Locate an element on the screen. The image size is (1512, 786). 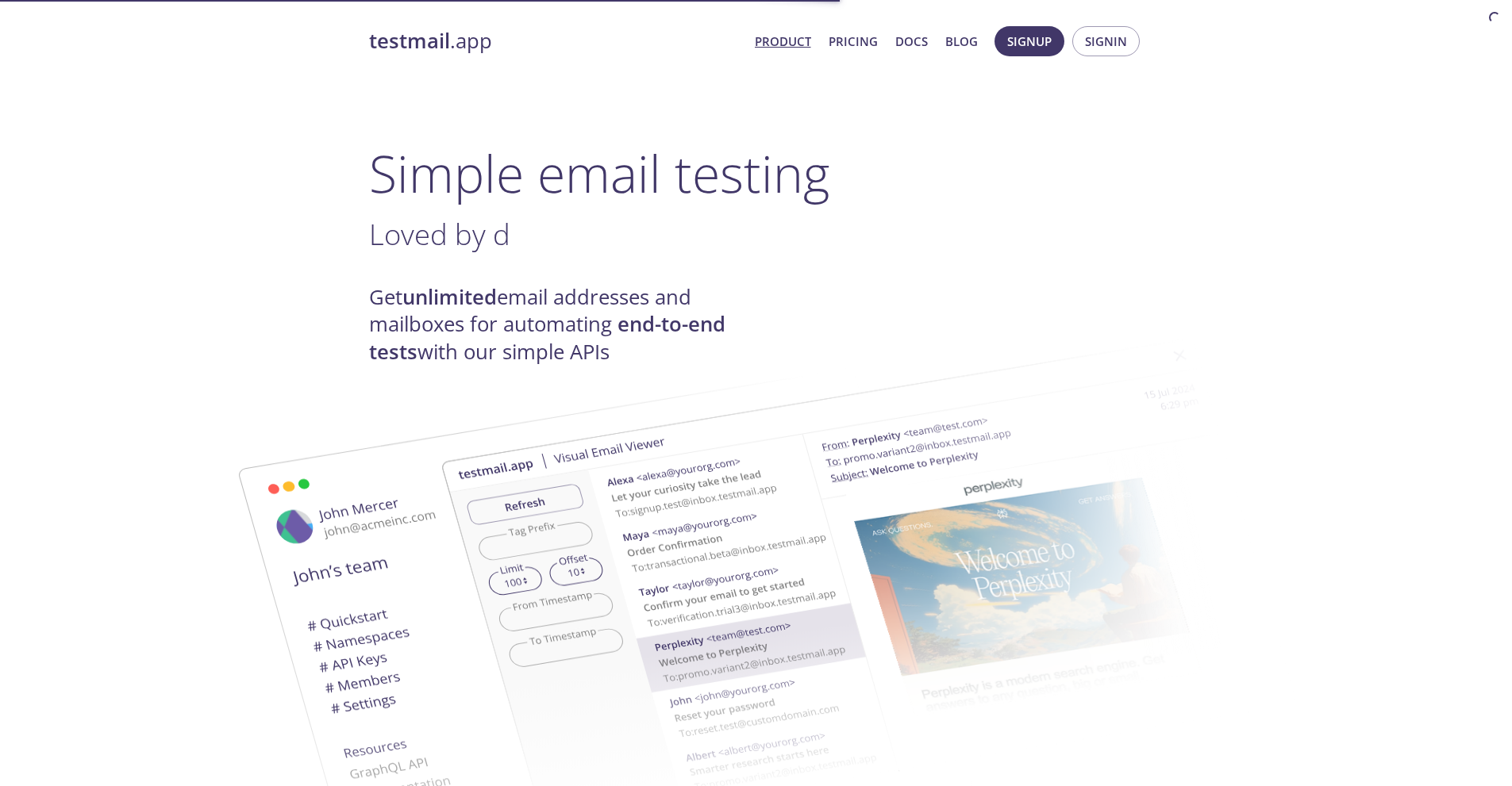
a: Pricing is located at coordinates (853, 41).